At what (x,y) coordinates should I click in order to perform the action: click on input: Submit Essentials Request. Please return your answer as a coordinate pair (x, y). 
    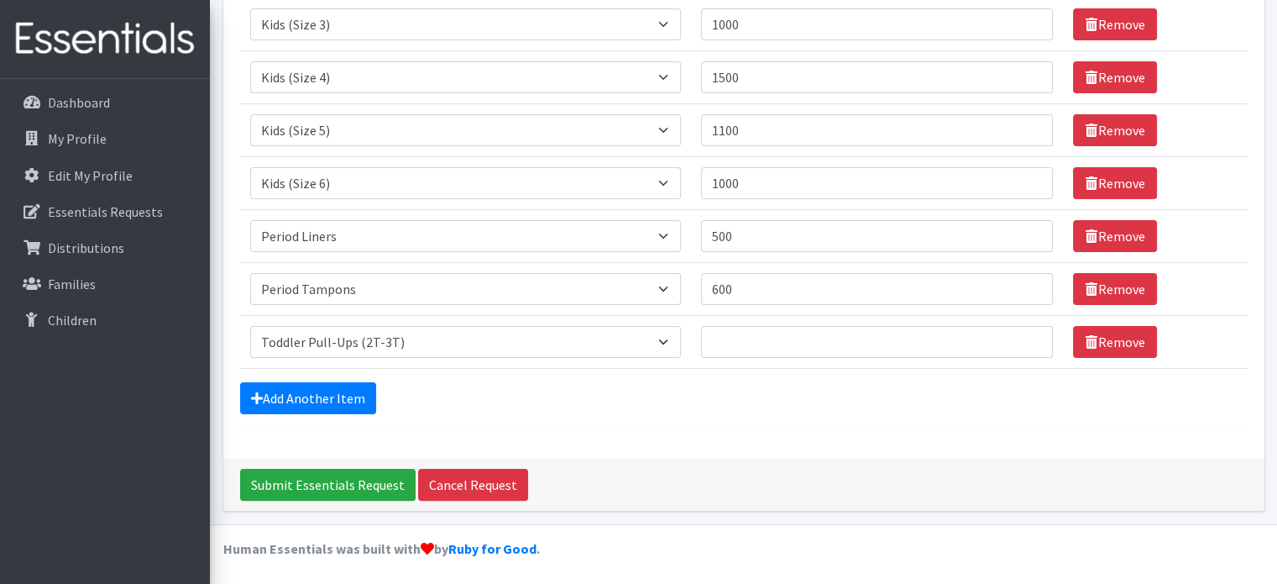
    Looking at the image, I should click on (328, 485).